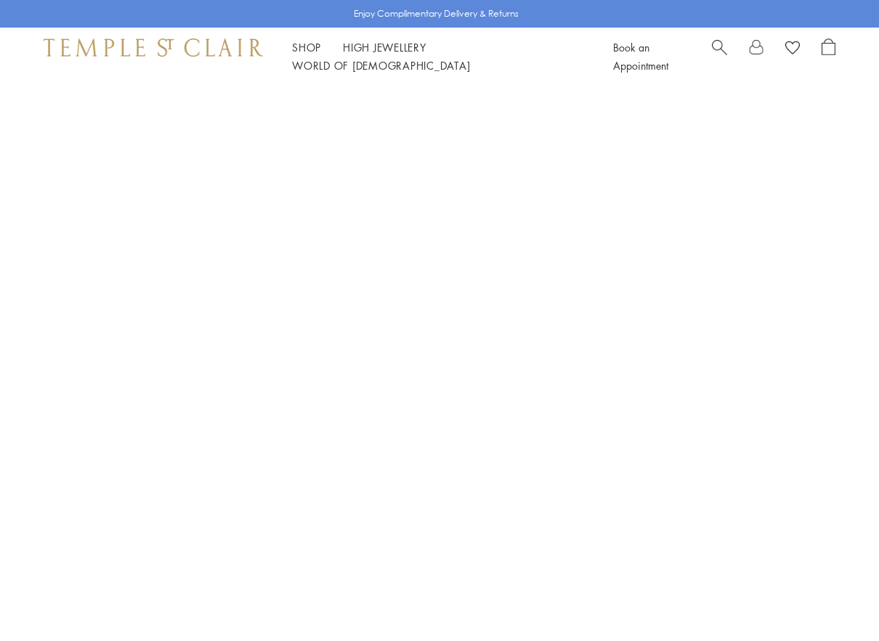  I want to click on a: View Wishlist, so click(792, 49).